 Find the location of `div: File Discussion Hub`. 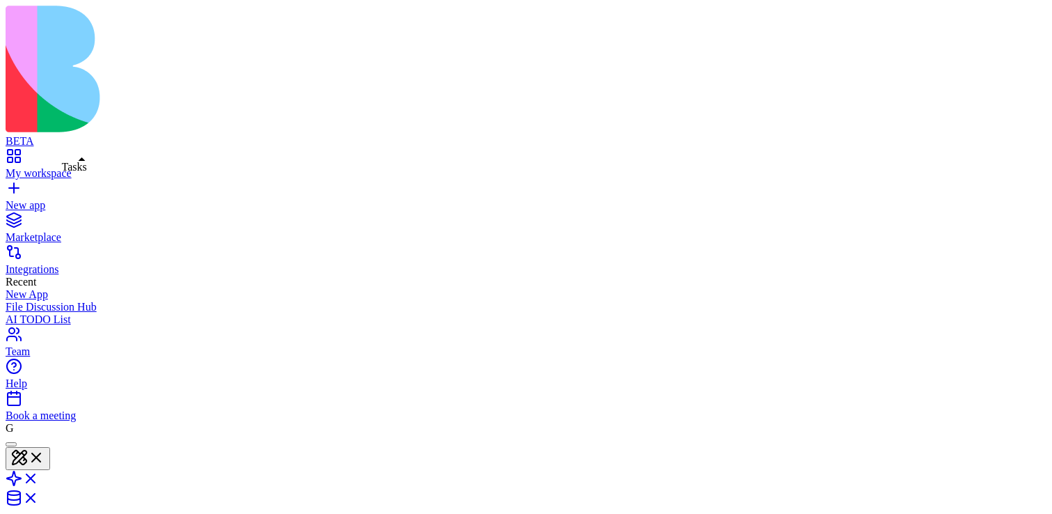

div: File Discussion Hub is located at coordinates (526, 307).